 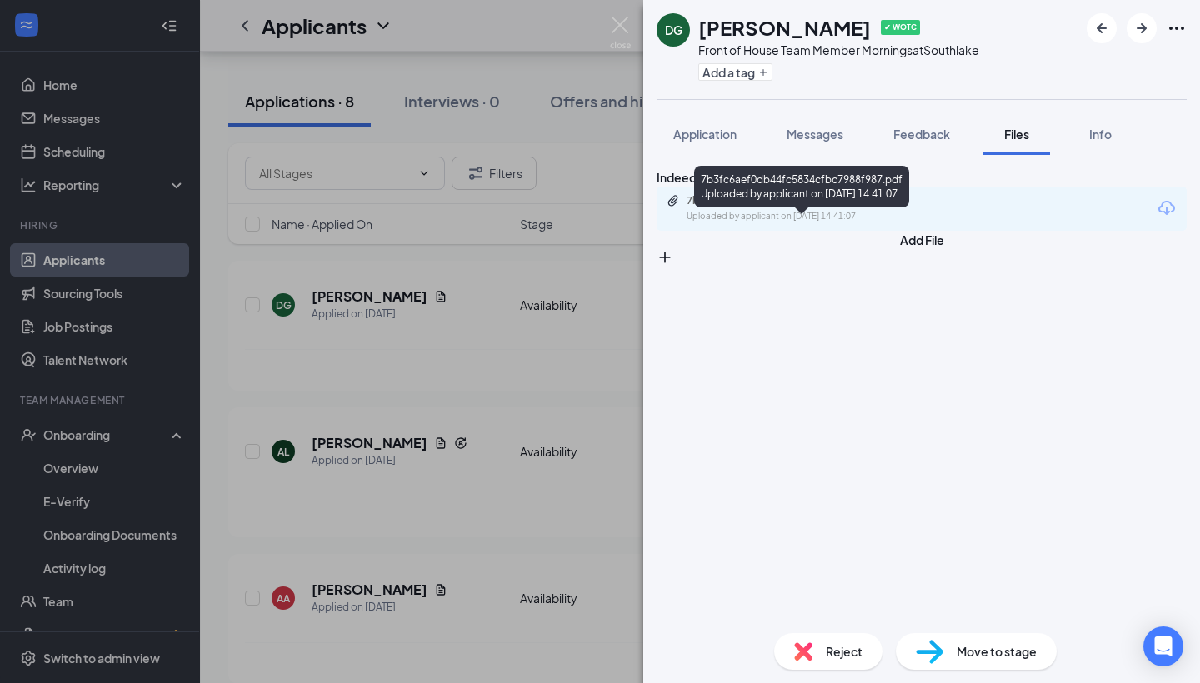 I want to click on div: DG, so click(x=673, y=30).